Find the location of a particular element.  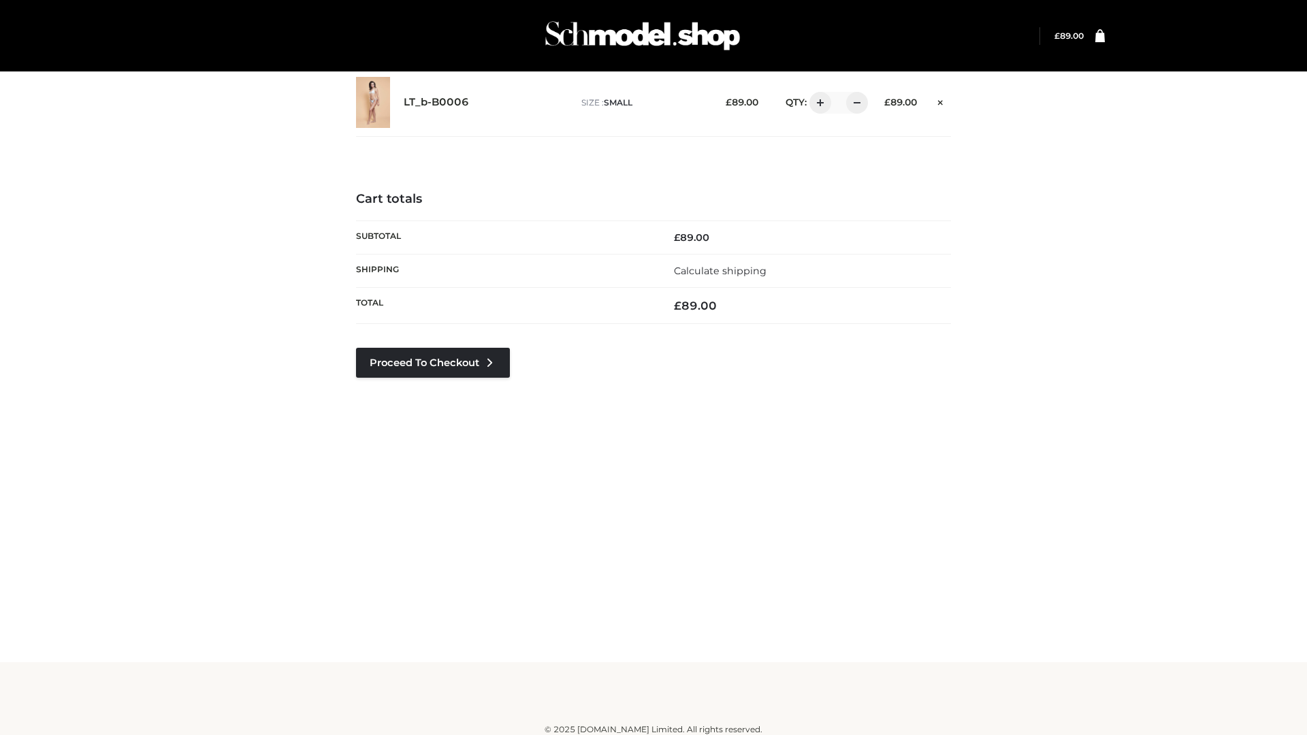

span: SMALL is located at coordinates (618, 102).